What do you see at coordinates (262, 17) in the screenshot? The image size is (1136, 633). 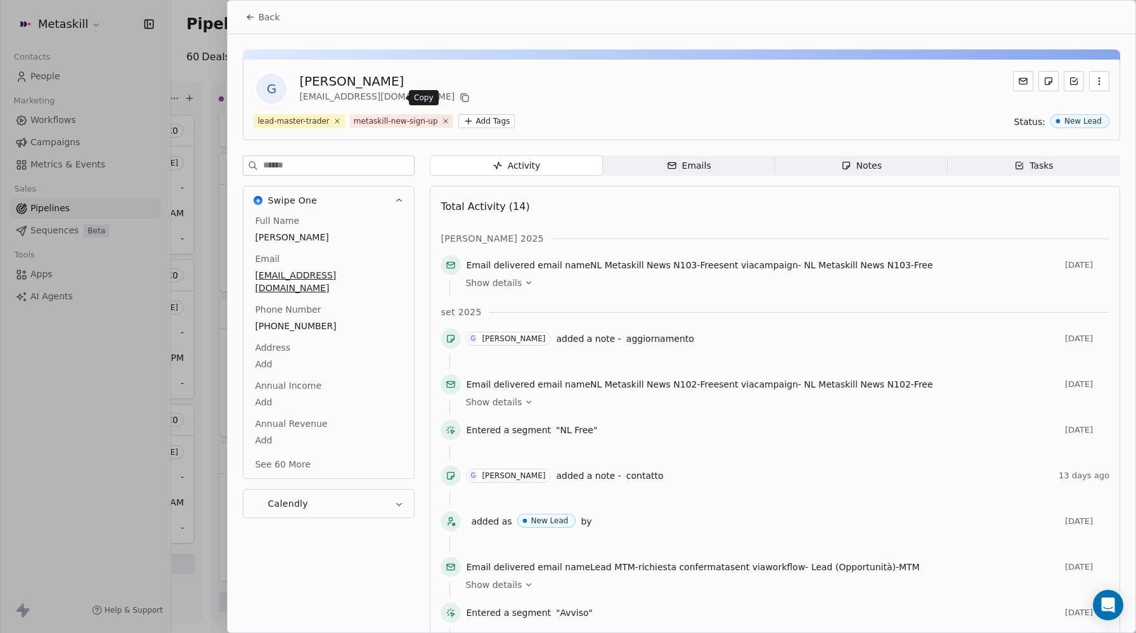 I see `button: Back` at bounding box center [262, 17].